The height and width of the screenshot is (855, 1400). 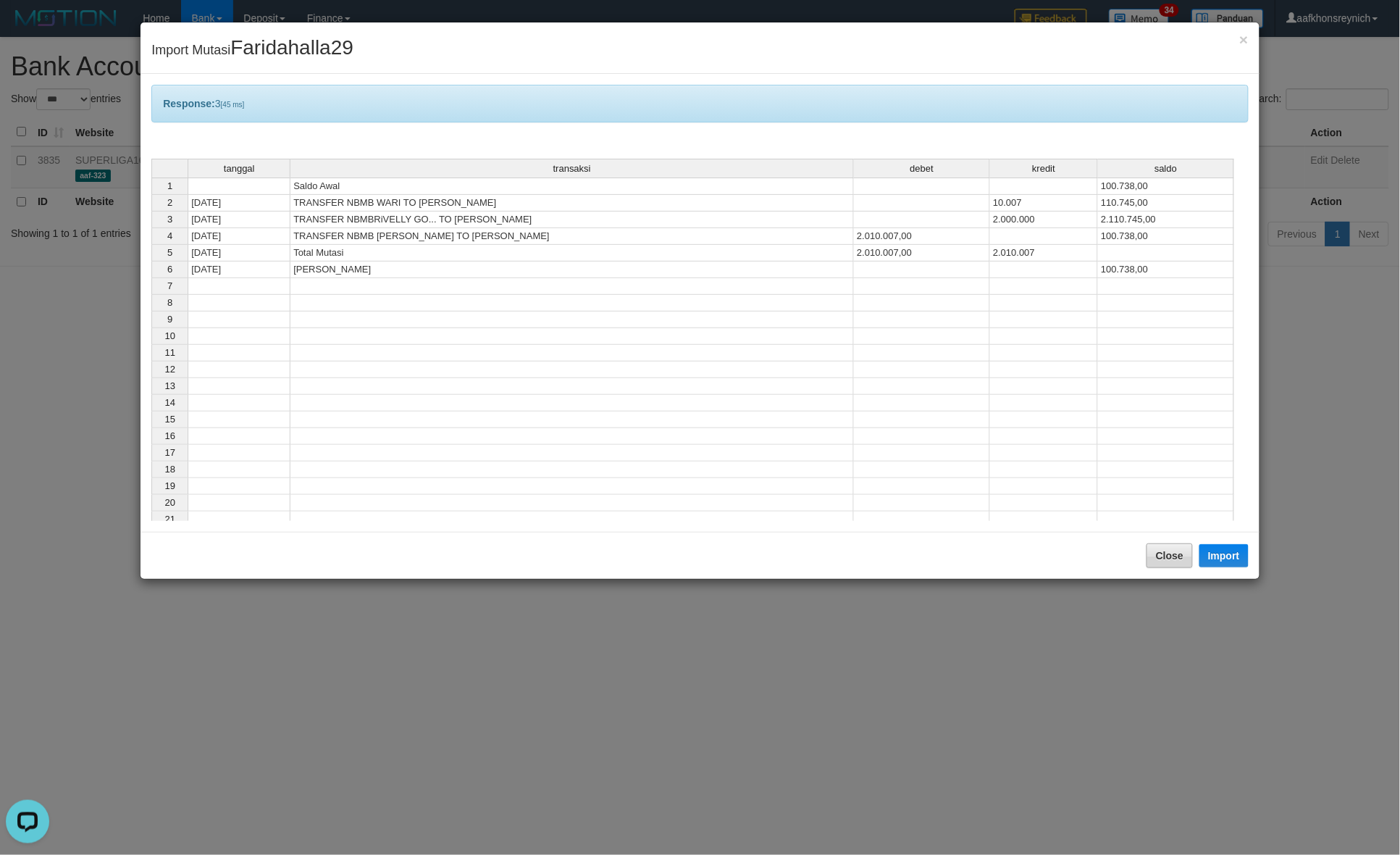 What do you see at coordinates (1044, 202) in the screenshot?
I see `td: 10.007` at bounding box center [1044, 202].